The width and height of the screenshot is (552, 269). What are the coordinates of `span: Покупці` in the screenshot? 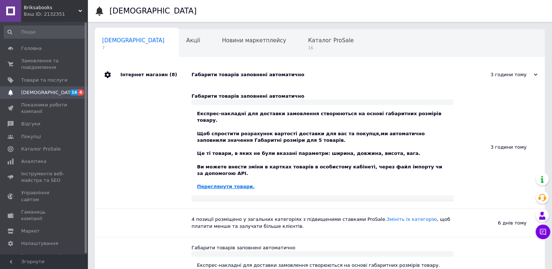 It's located at (31, 137).